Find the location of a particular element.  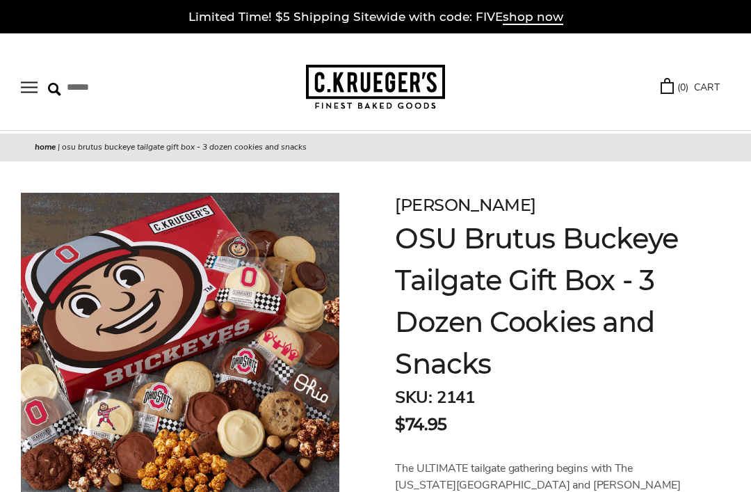

button: Open navigation is located at coordinates (29, 87).